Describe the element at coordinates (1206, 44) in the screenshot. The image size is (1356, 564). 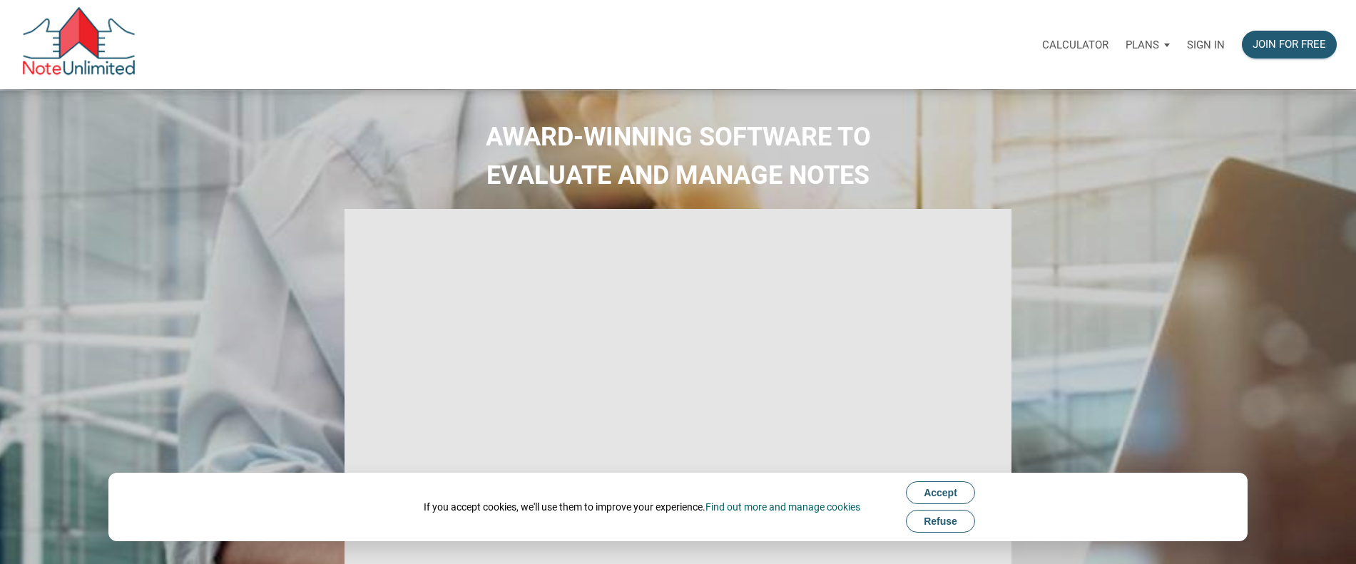
I see `a: Sign in` at that location.